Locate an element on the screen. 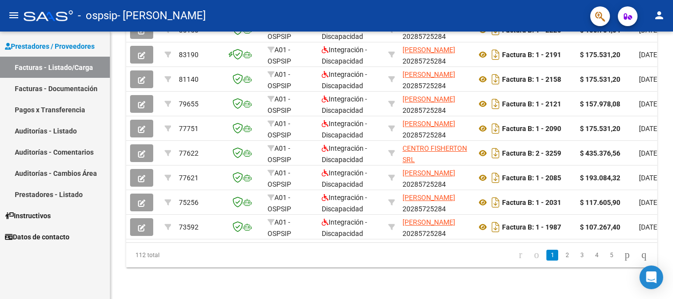 This screenshot has width=673, height=299. span: - ospsip is located at coordinates (98, 16).